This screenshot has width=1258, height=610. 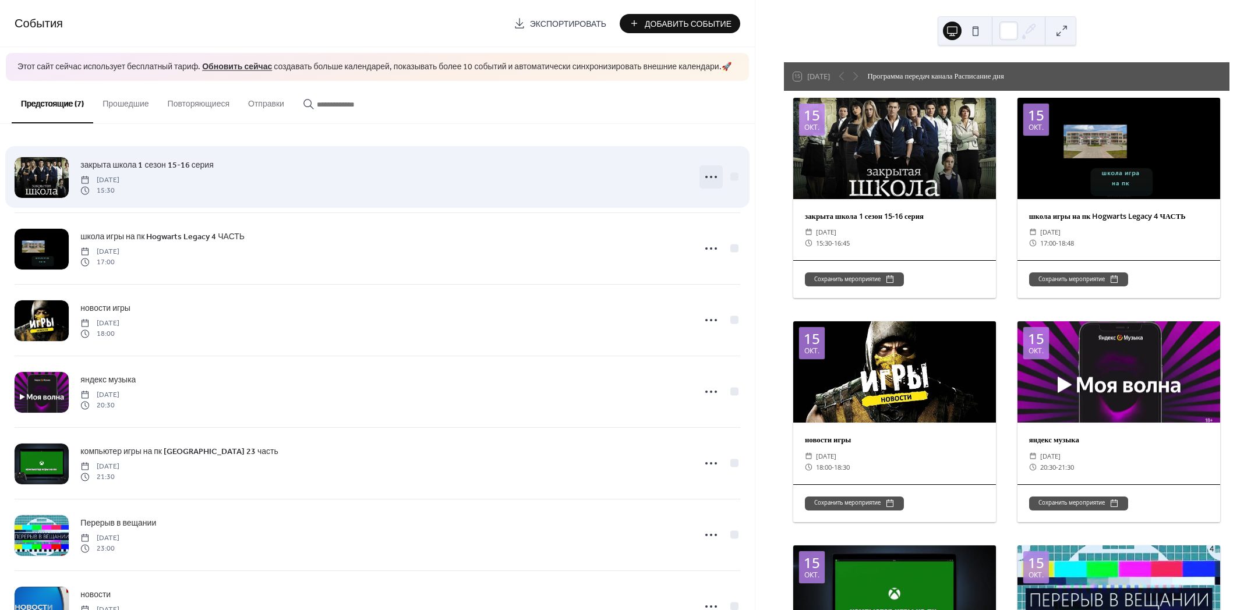 What do you see at coordinates (1066, 243) in the screenshot?
I see `span: 18:48` at bounding box center [1066, 243].